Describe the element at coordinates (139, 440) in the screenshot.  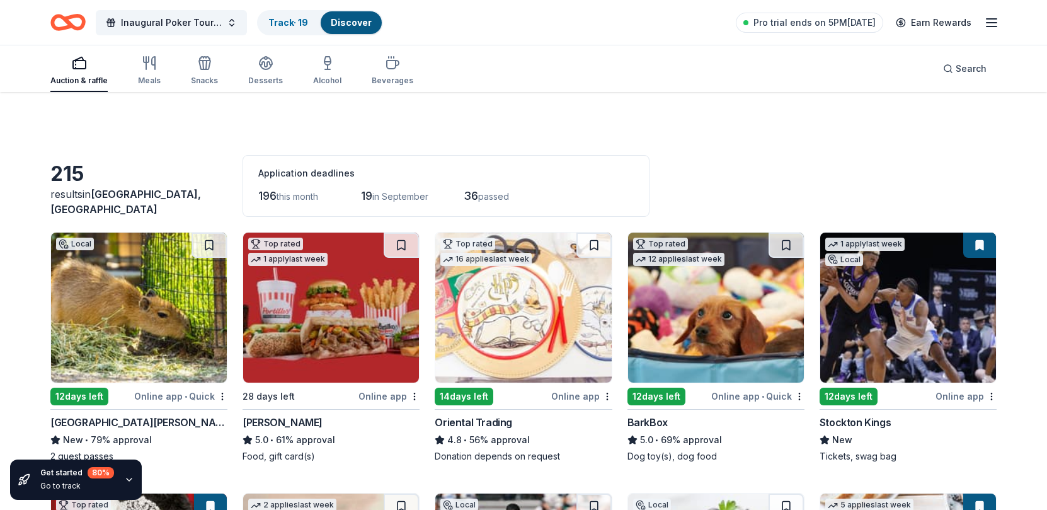
I see `div: 79% approval` at that location.